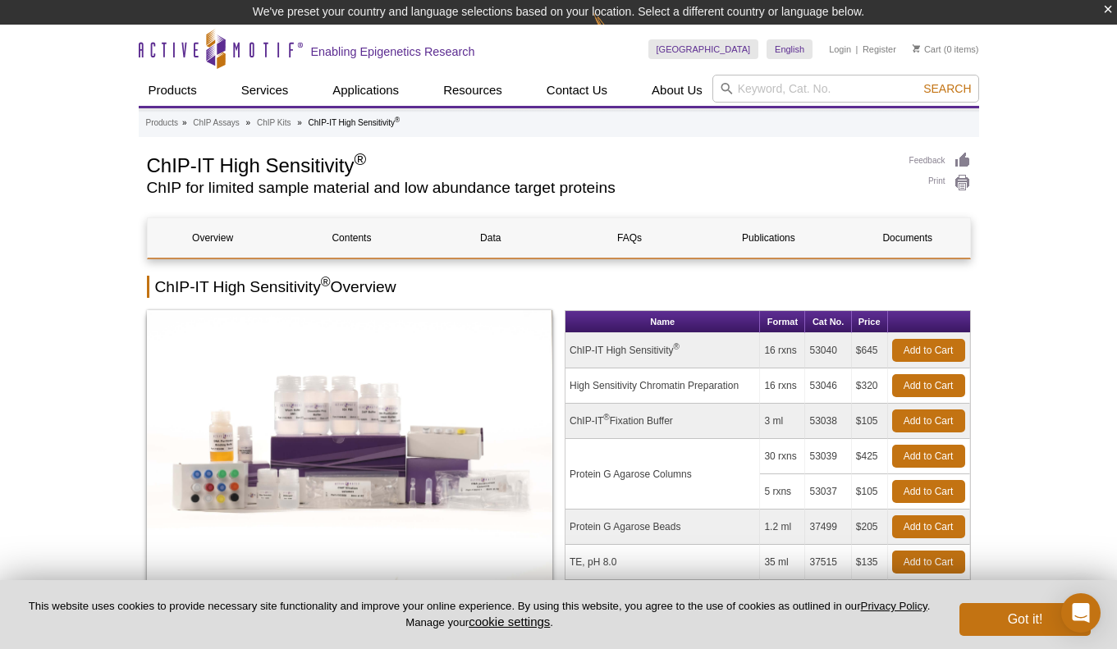 Image resolution: width=1117 pixels, height=649 pixels. I want to click on button: Search, so click(947, 89).